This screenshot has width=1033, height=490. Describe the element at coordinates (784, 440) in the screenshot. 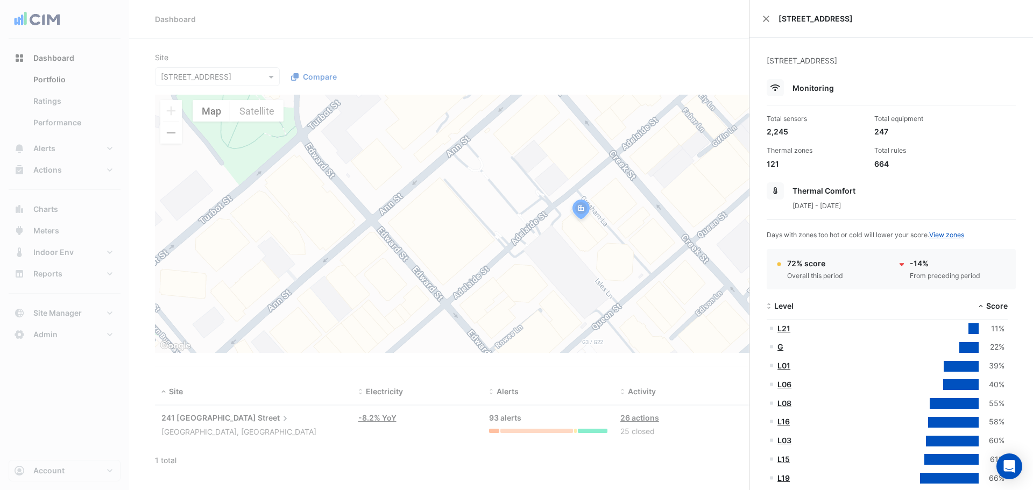

I see `a: L03` at that location.